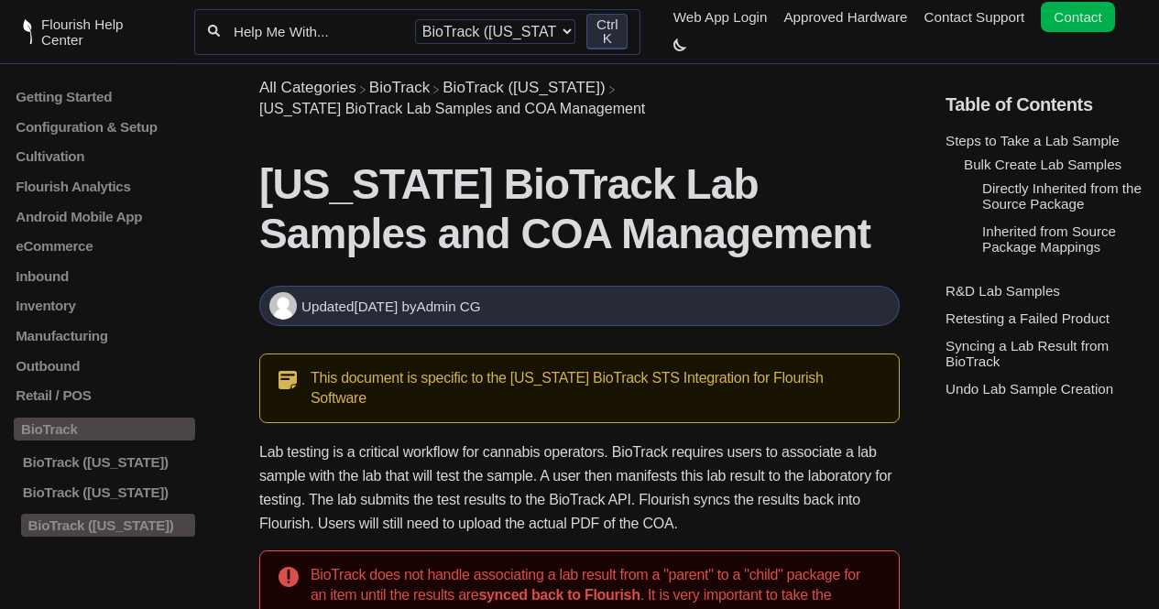 This screenshot has width=1159, height=609. I want to click on a: Web App Login navigation item, so click(720, 16).